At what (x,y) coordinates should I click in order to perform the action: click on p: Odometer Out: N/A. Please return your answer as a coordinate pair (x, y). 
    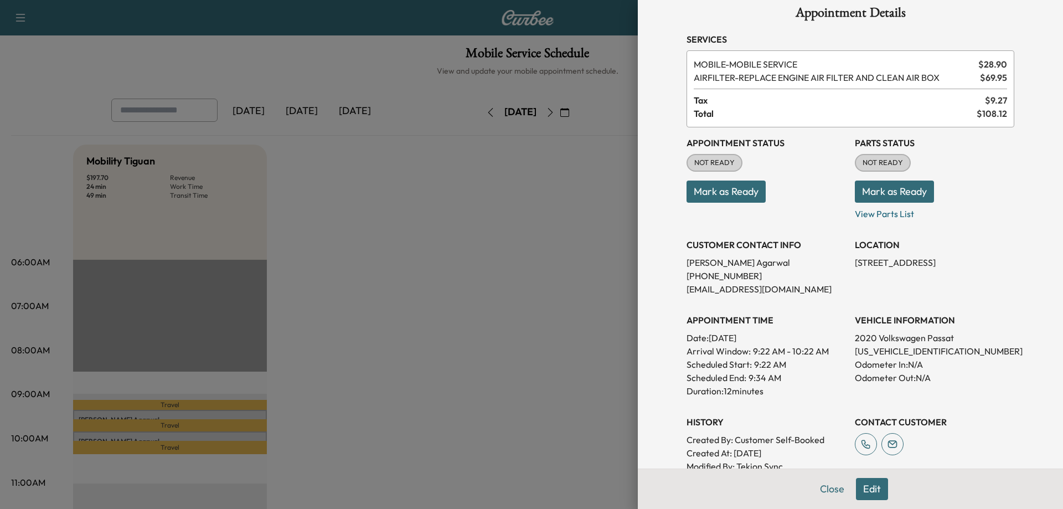
    Looking at the image, I should click on (934, 378).